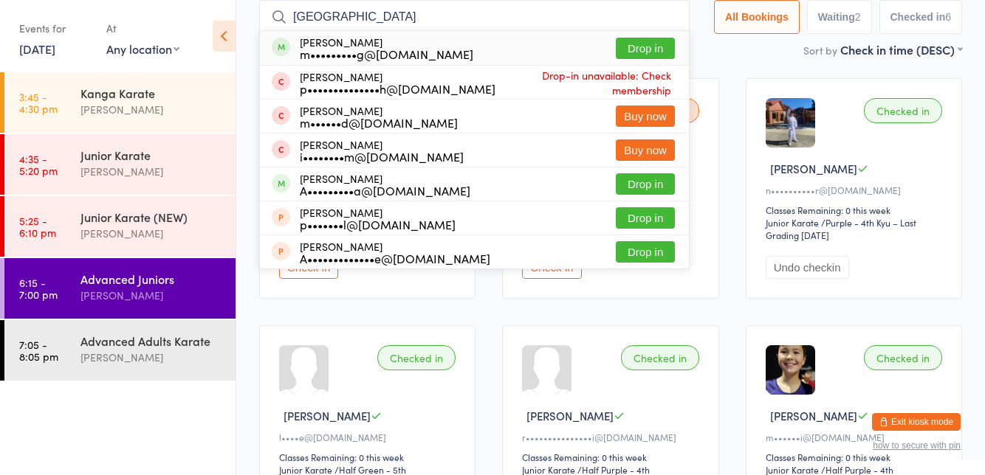 This screenshot has height=475, width=985. What do you see at coordinates (142, 49) in the screenshot?
I see `div: Any location` at bounding box center [142, 49].